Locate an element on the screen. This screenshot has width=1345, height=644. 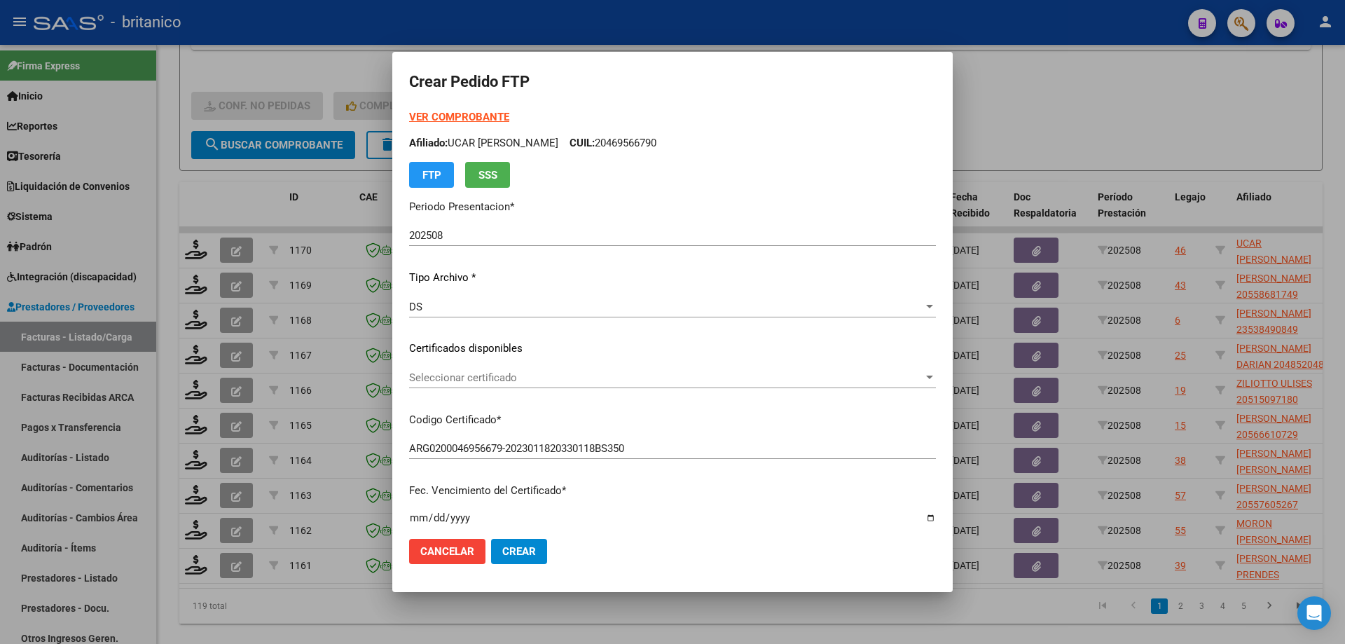
a: VER COMPROBANTE is located at coordinates (459, 117).